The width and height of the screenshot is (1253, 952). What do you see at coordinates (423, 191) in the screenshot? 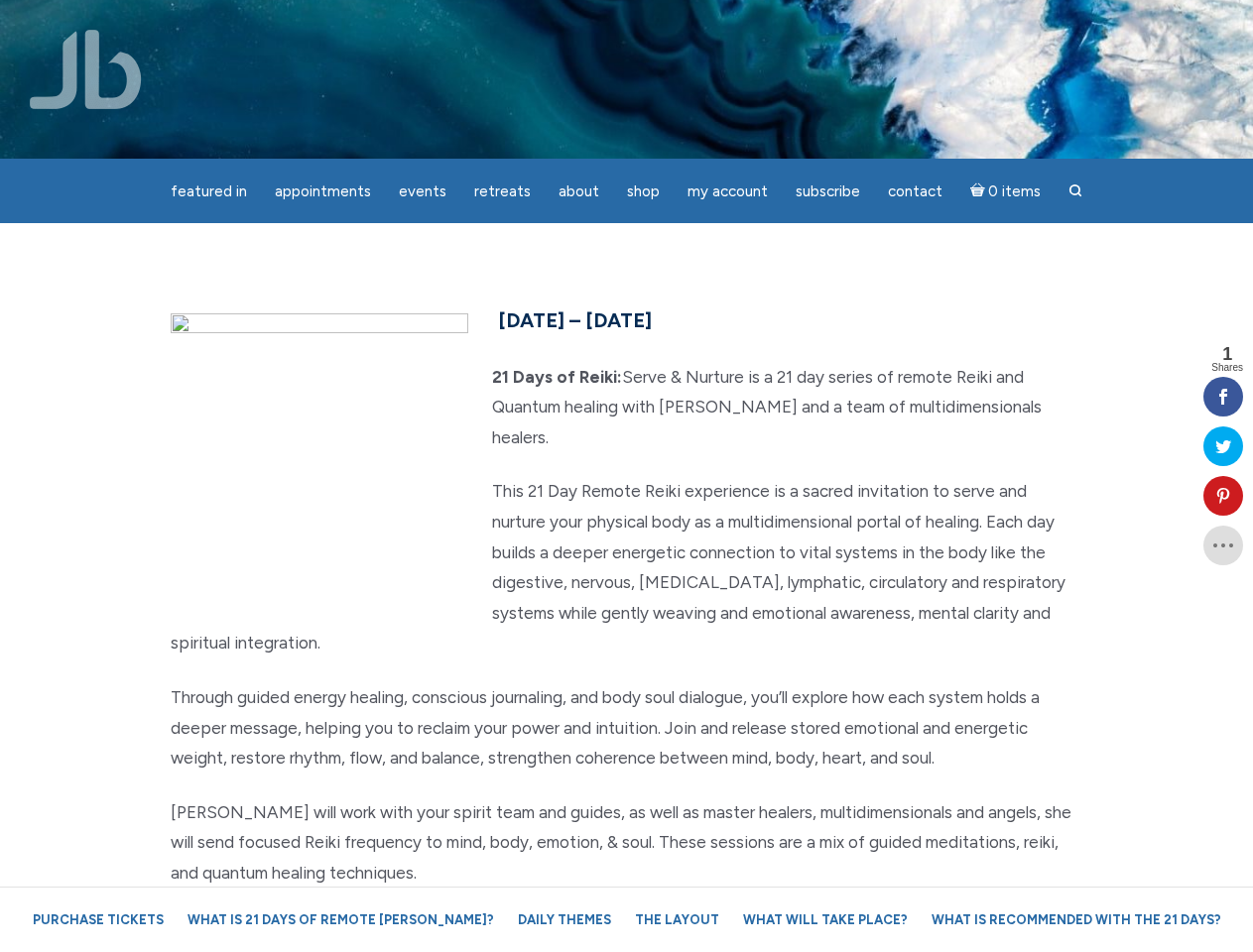
I see `a: Events` at bounding box center [423, 191].